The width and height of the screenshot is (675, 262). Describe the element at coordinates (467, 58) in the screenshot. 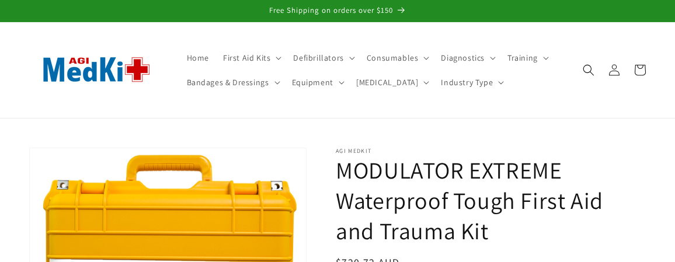

I see `summary: Diagnostics` at that location.